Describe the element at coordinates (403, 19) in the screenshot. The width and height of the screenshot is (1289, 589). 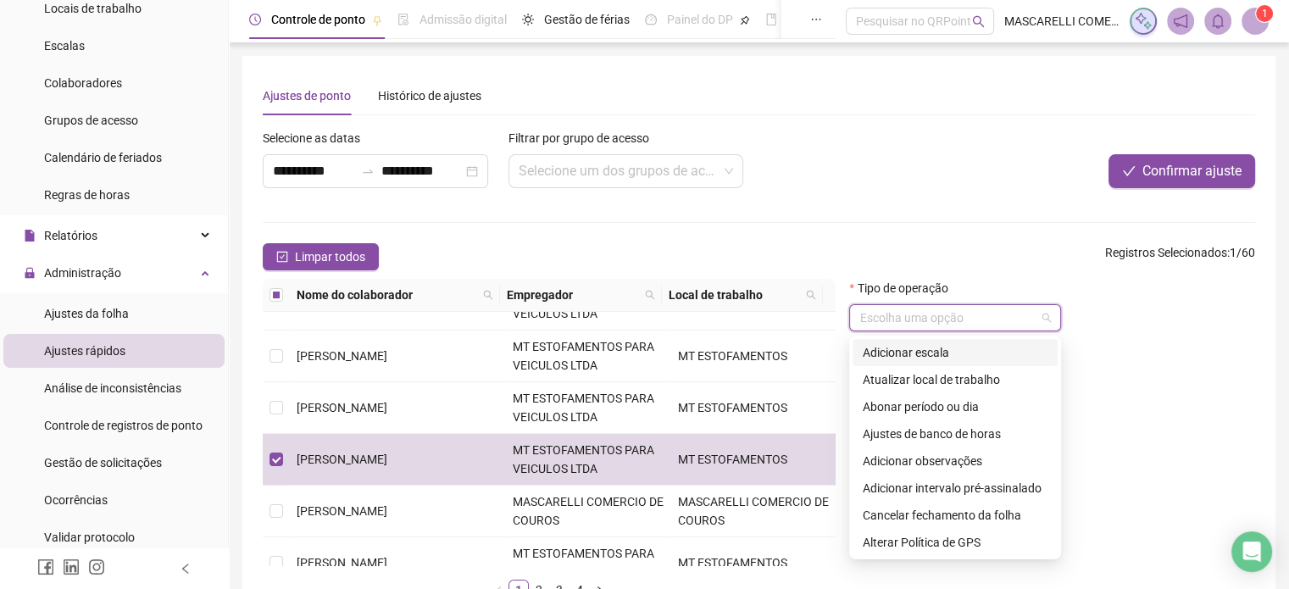
I see `span: file-done` at that location.